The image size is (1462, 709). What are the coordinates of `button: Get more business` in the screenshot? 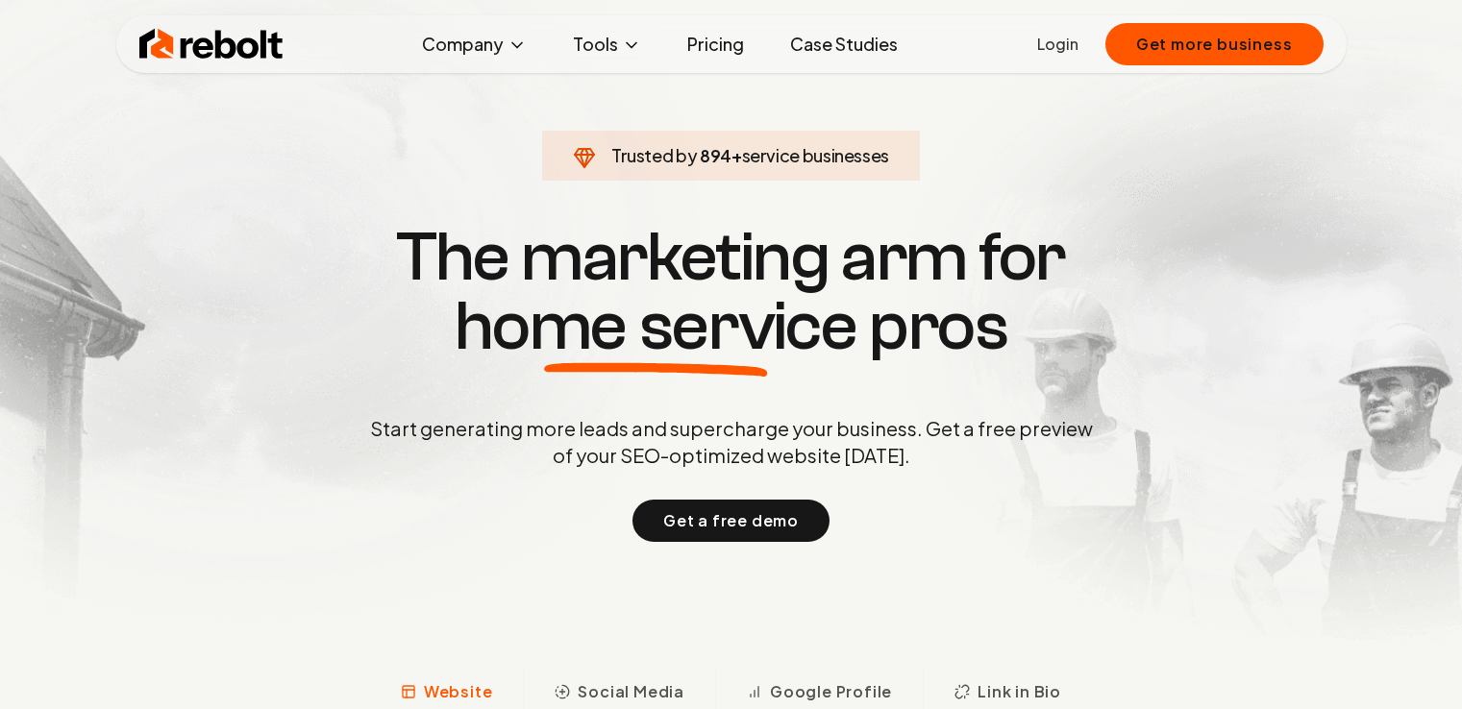 It's located at (1214, 44).